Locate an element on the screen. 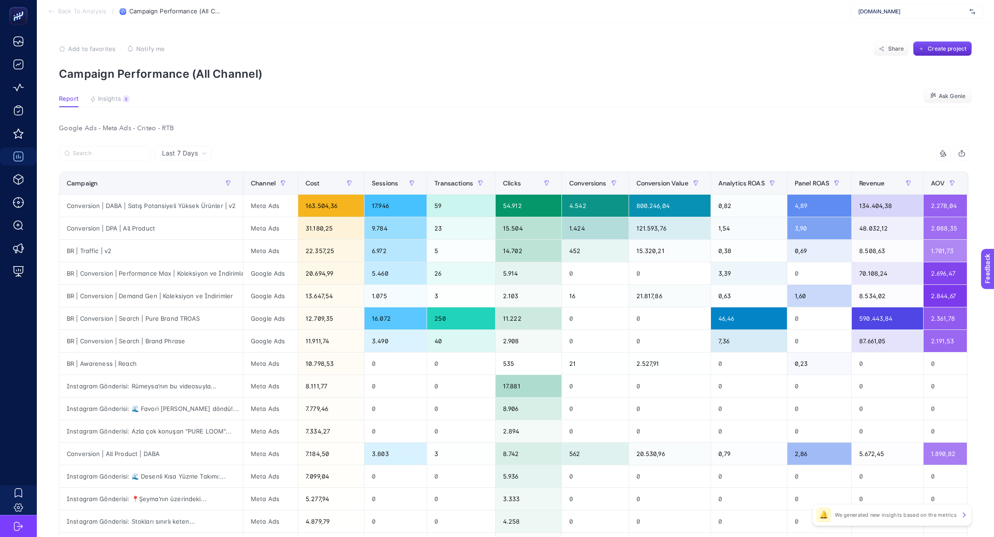 The image size is (994, 537). p: Campaign Performance (All Channel) is located at coordinates (516, 74).